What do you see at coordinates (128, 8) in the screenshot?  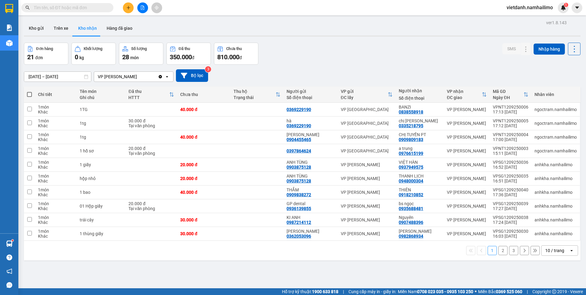 I see `span: plus` at bounding box center [128, 8].